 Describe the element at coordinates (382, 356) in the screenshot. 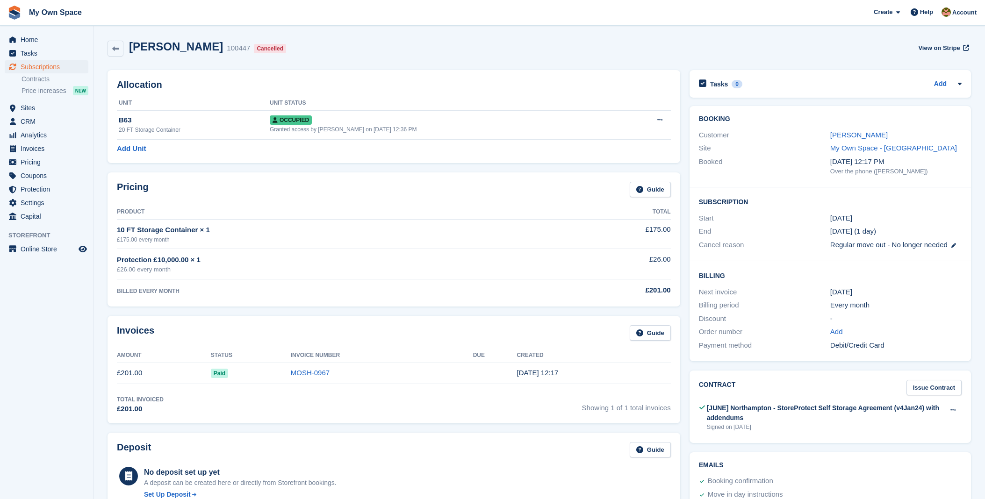

I see `th: Invoice Number` at that location.